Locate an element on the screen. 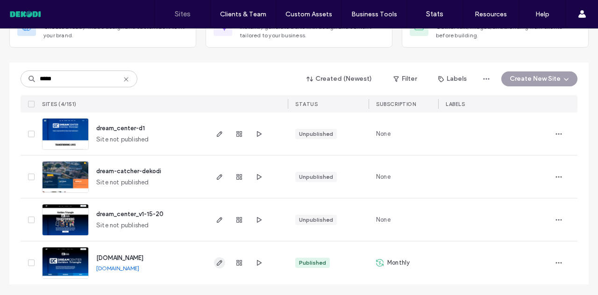 The image size is (598, 295). span: Instantly generate a site with design and content tailored to your business. is located at coordinates (312, 31).